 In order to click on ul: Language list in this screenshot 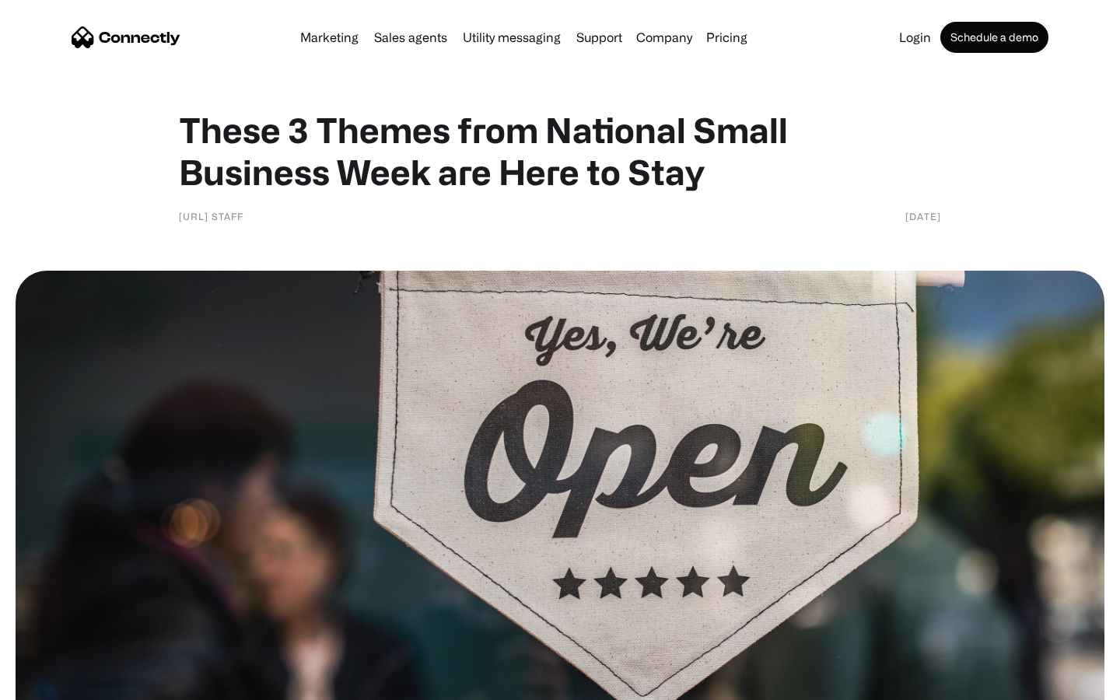, I will do `click(62, 684)`.